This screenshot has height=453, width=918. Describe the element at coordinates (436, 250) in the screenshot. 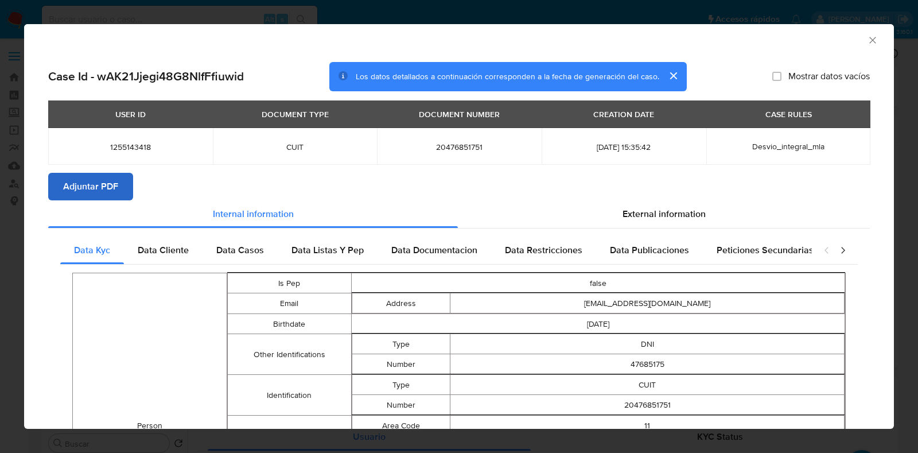

I see `div: Detailed internal info` at that location.